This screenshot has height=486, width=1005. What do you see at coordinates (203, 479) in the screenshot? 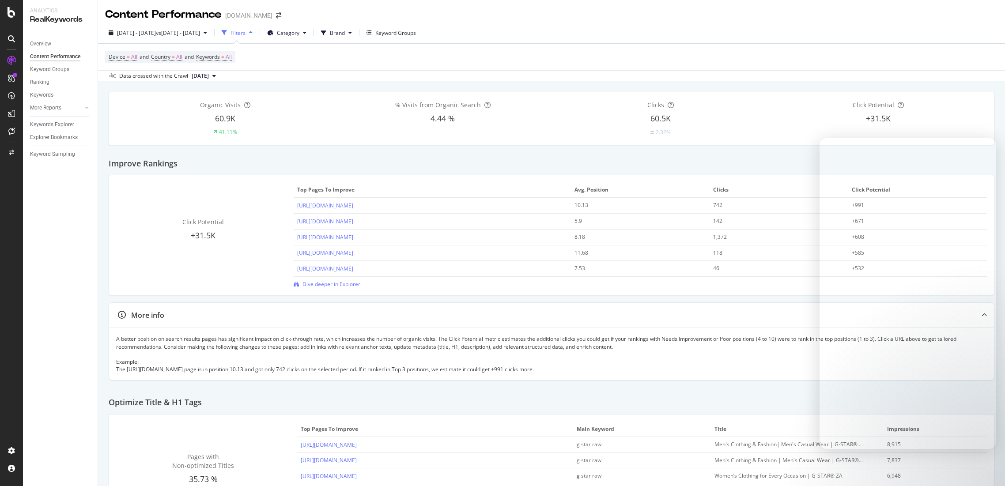
I see `span: 35.73 %` at bounding box center [203, 479].